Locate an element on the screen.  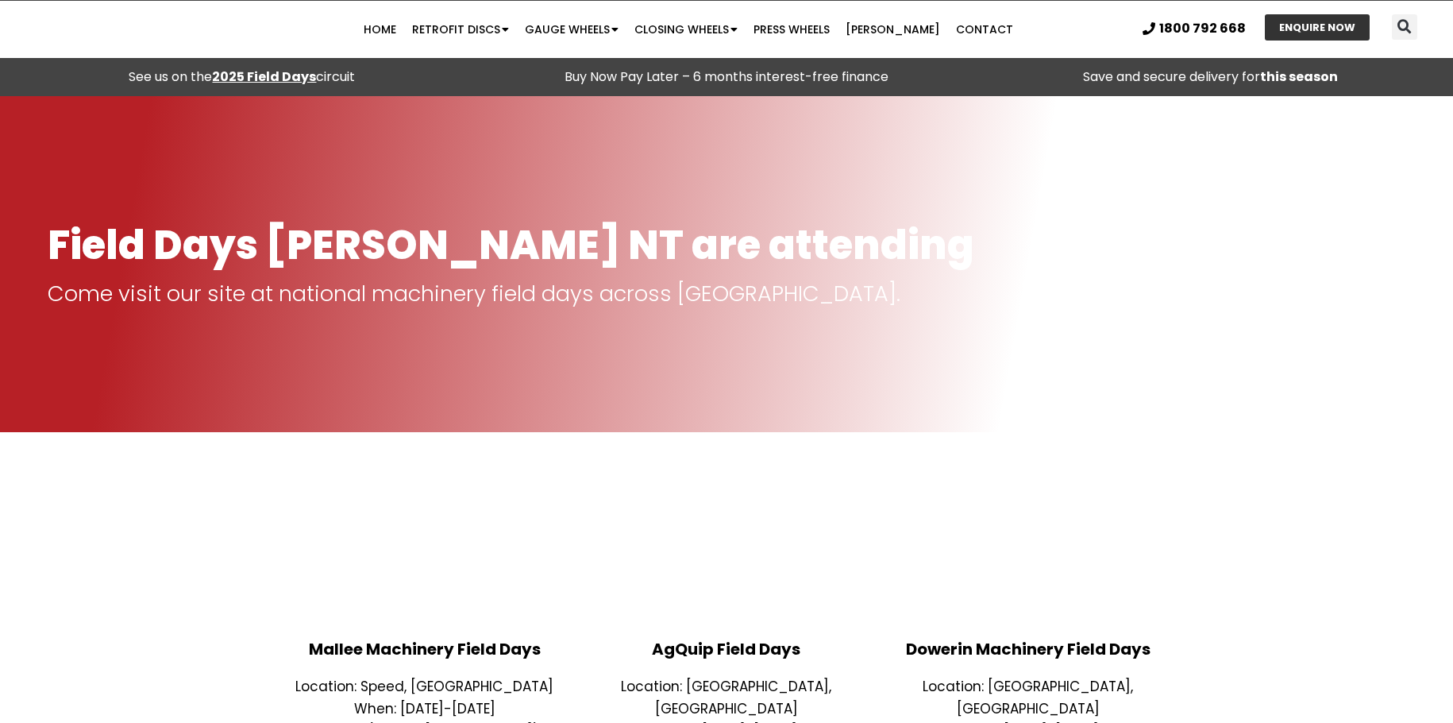
strong: this season is located at coordinates (1299, 76).